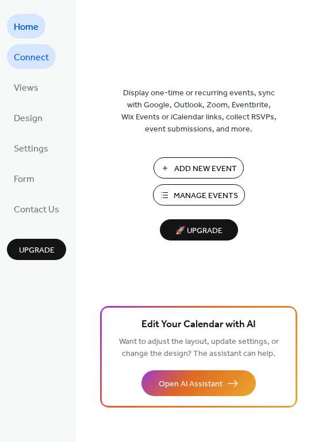  What do you see at coordinates (198, 325) in the screenshot?
I see `span: Edit Your Calendar with AI` at bounding box center [198, 325].